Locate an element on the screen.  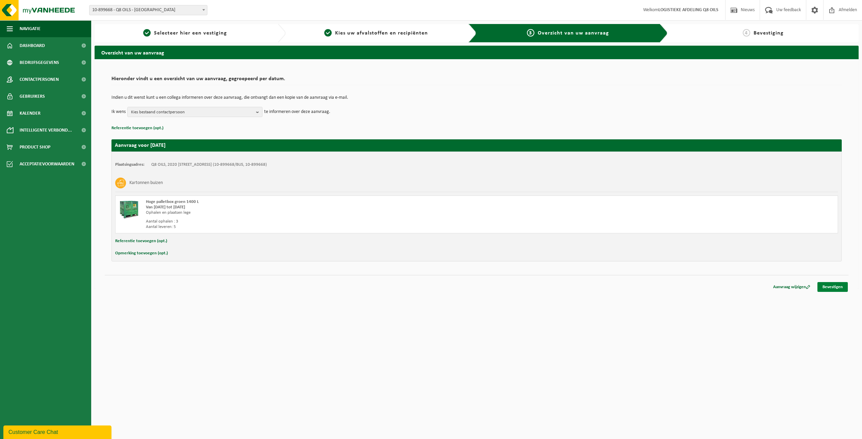
p: Indien u dit wenst kunt u een collega informeren over deze aanvraag, die ontvangt dan een kopie v... is located at coordinates (477, 98).